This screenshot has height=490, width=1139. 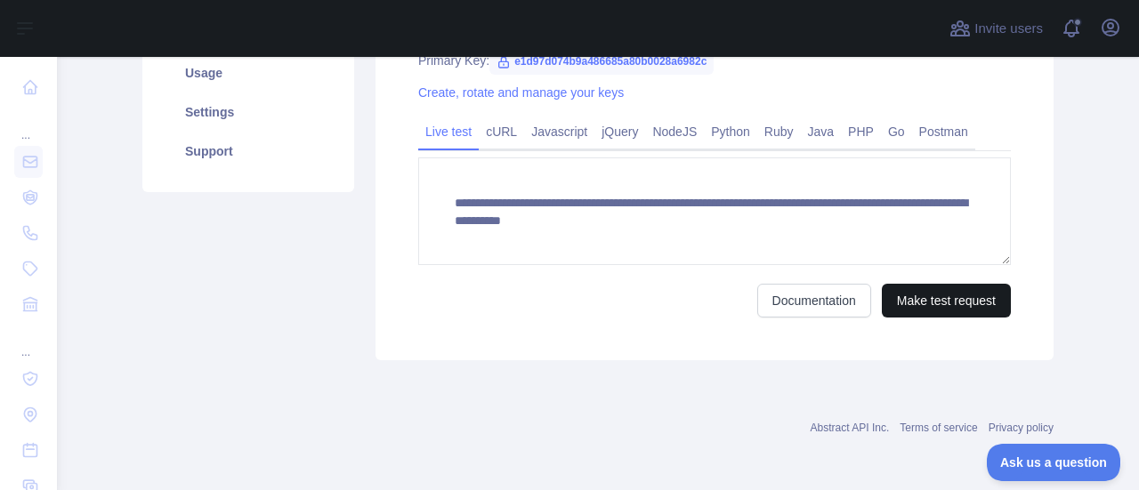 I want to click on a: Python, so click(x=731, y=132).